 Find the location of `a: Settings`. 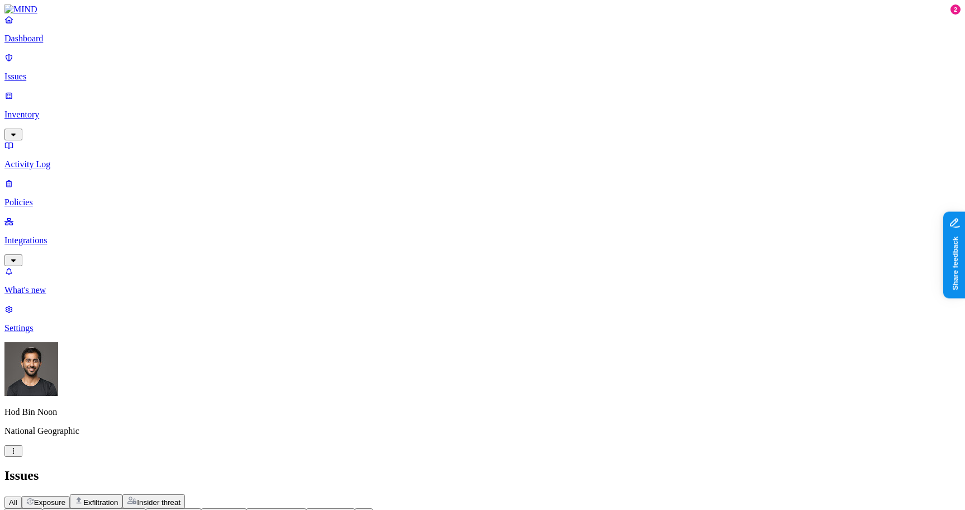

a: Settings is located at coordinates (482, 319).